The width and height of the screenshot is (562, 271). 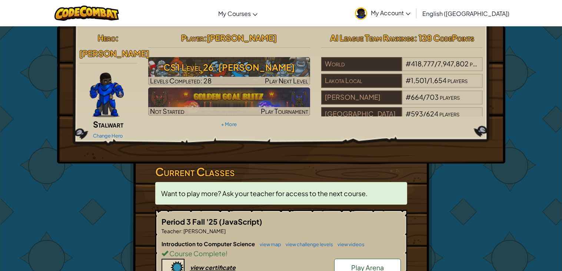 I want to click on span: AI League Team Rankings, so click(x=372, y=38).